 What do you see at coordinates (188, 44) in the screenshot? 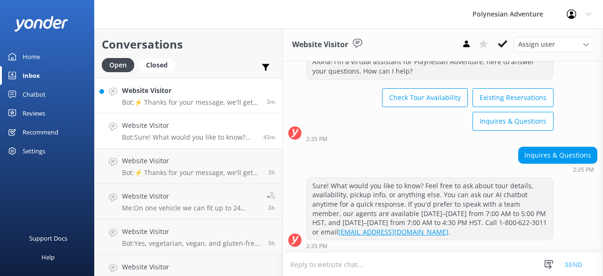
I see `h2: Conversations` at bounding box center [188, 44].